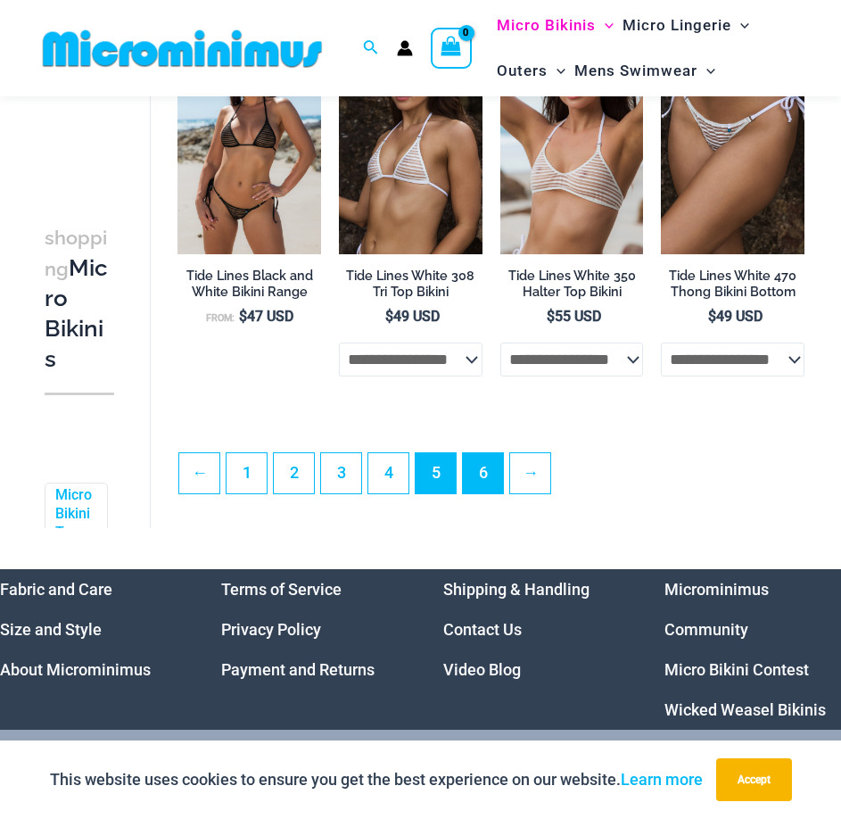 The width and height of the screenshot is (841, 819). I want to click on h2: Tide Lines White 350 Halter Top Bikini, so click(572, 284).